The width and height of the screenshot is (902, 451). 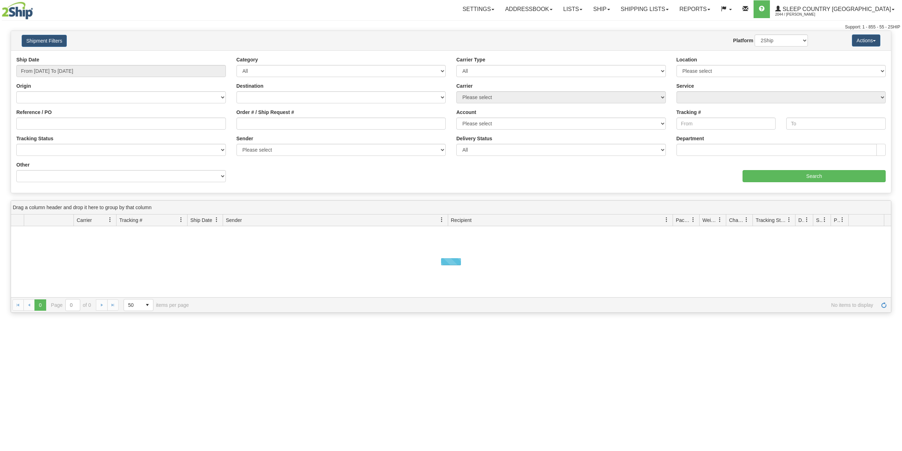 What do you see at coordinates (464, 86) in the screenshot?
I see `label: Carrier` at bounding box center [464, 86].